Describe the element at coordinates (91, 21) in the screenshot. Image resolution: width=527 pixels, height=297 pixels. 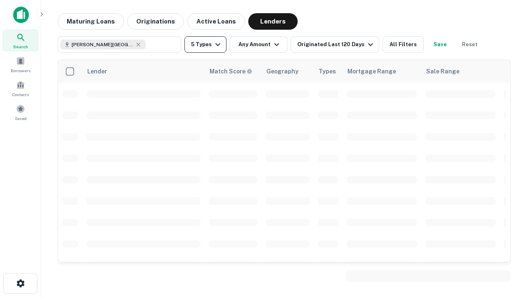
I see `button: Maturing Loans` at that location.